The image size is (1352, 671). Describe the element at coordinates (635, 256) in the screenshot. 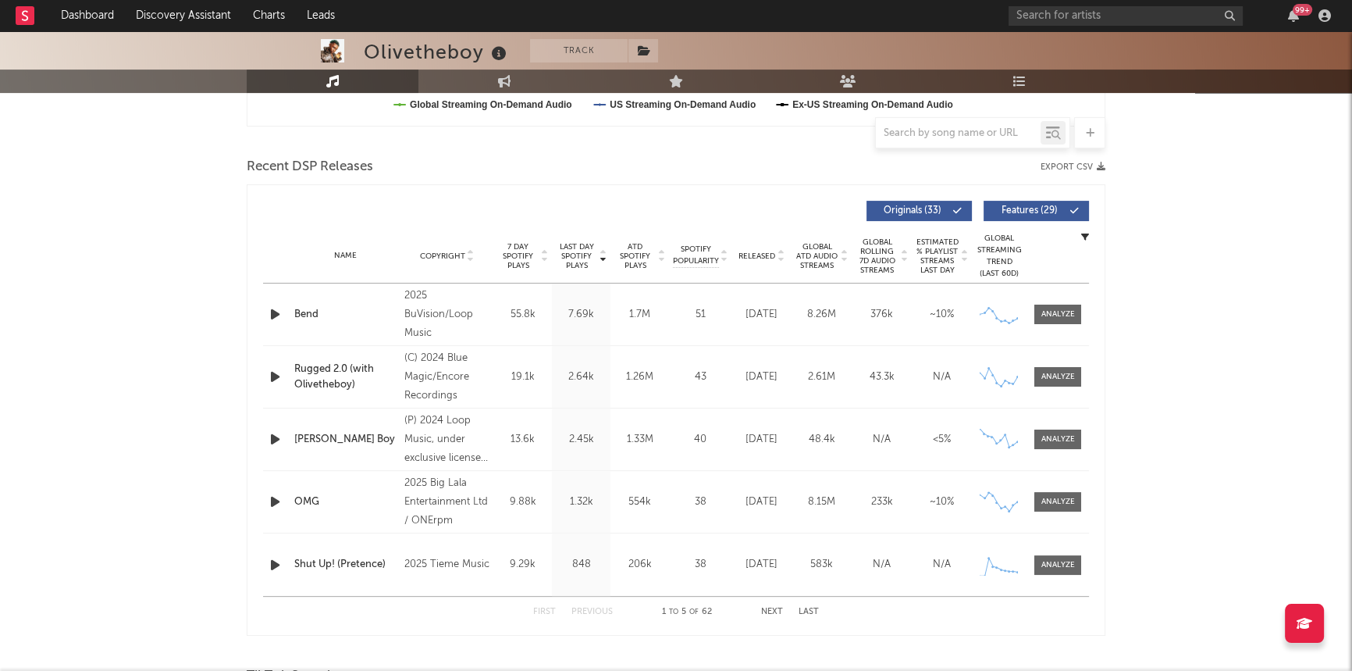

I see `span: ATD Spotify Plays` at that location.